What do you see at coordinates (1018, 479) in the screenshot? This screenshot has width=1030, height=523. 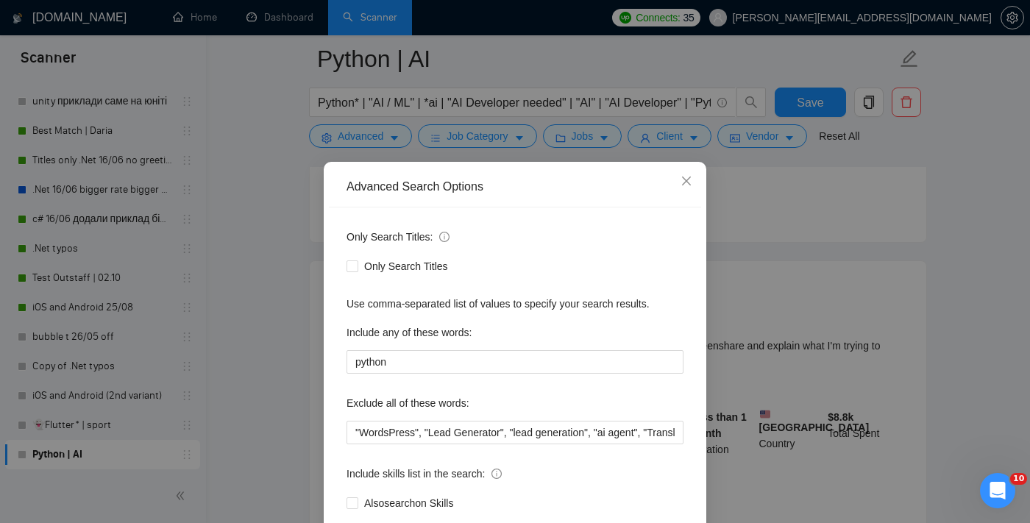 I see `span: 10` at bounding box center [1018, 479].